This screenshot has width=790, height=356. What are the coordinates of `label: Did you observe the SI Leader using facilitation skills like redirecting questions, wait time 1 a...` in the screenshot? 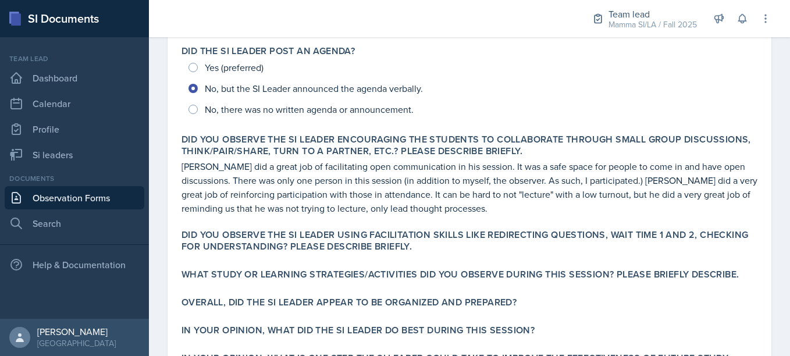 It's located at (470, 241).